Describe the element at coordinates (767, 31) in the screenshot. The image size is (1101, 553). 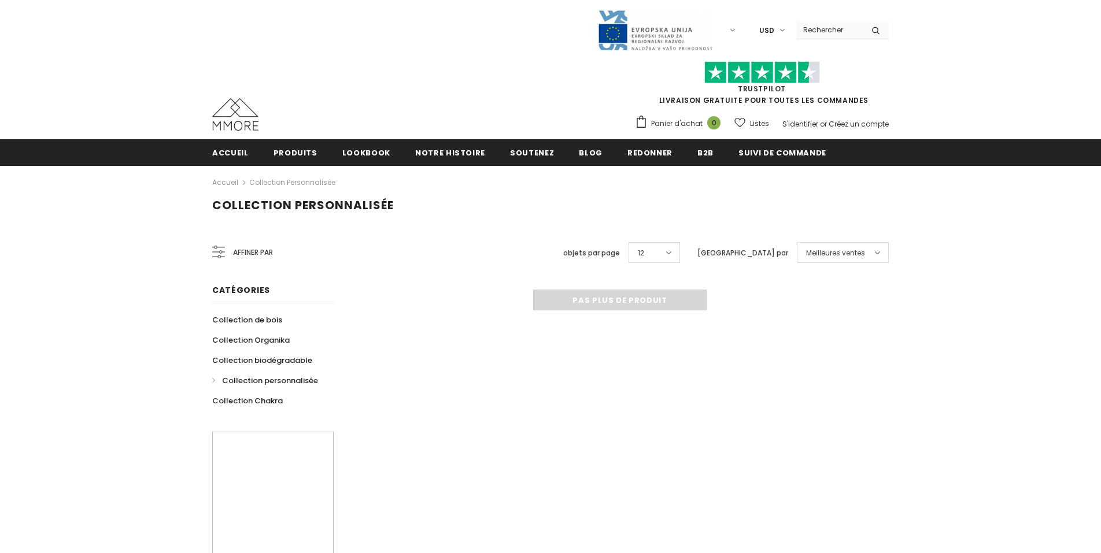
I see `span: USD` at that location.